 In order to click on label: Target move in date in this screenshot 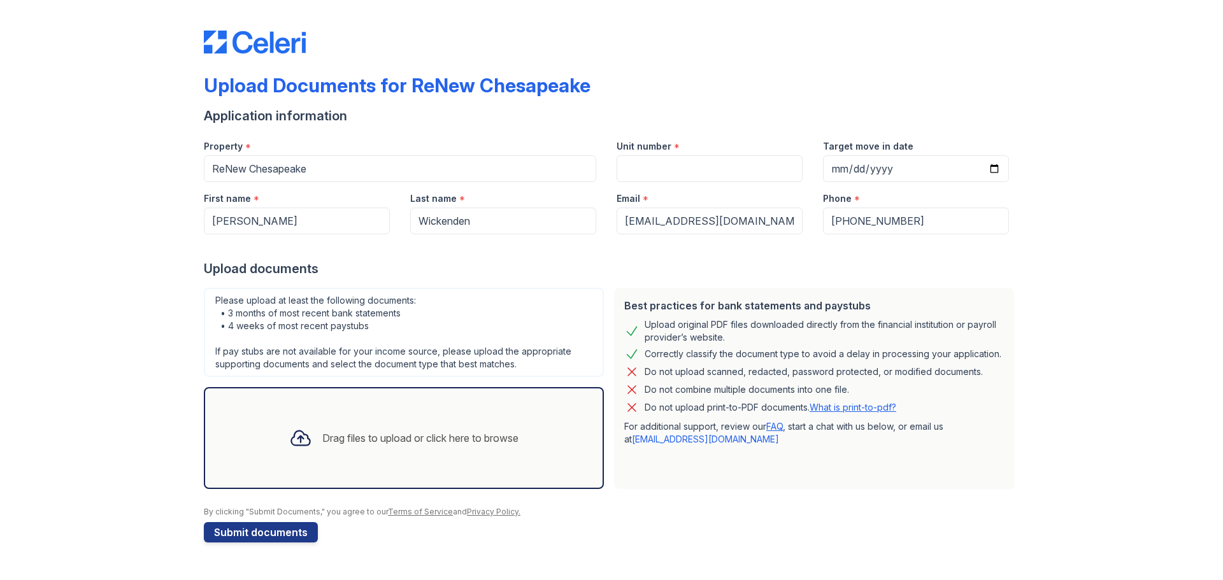, I will do `click(868, 146)`.